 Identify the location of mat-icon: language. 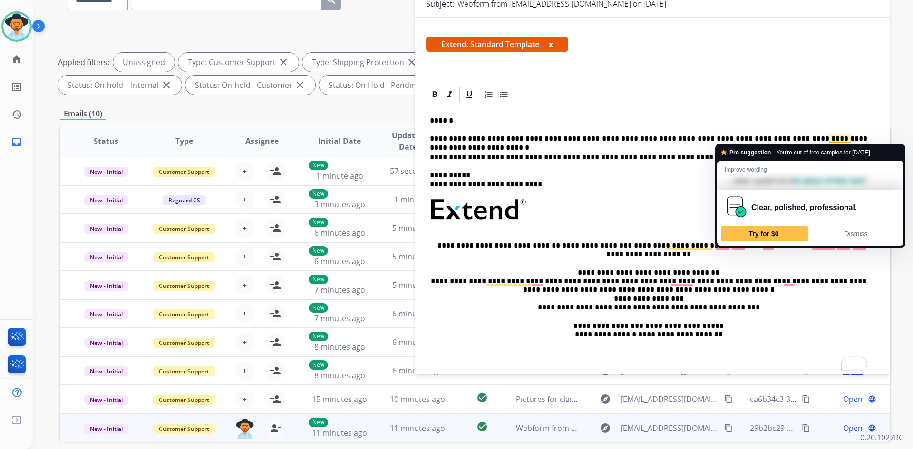
(872, 399).